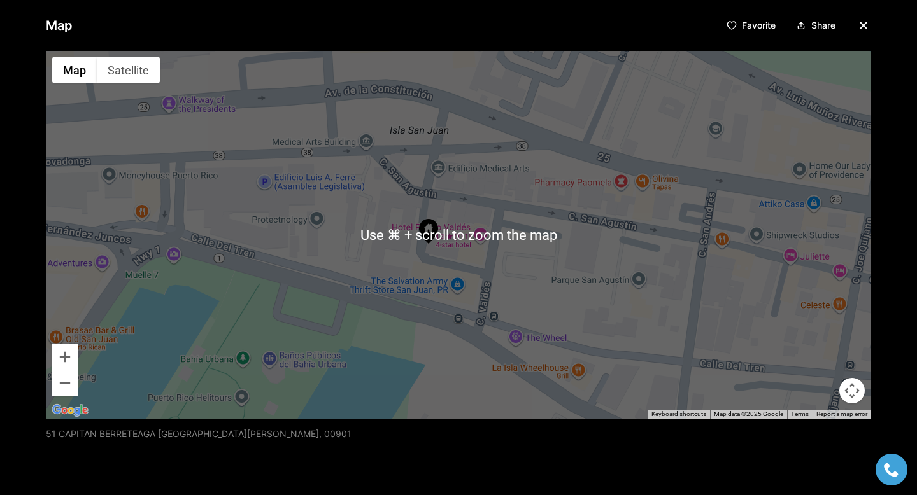  I want to click on button: Show street map, so click(74, 70).